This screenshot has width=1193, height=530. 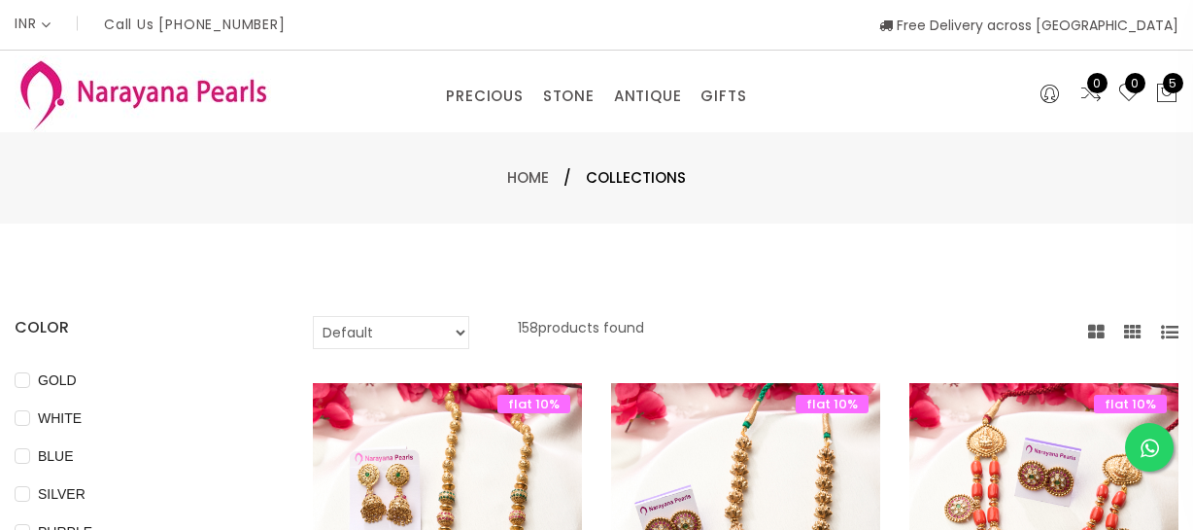 I want to click on span: BLUE, so click(x=55, y=456).